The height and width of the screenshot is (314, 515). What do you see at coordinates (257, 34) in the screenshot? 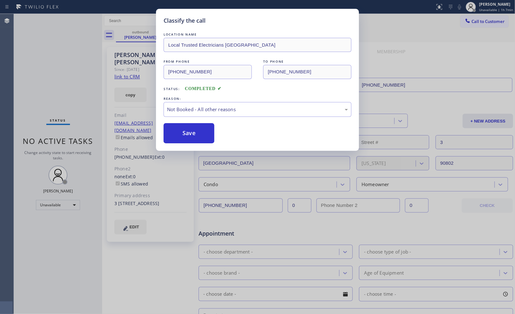
I see `div: LOCATION NAME` at bounding box center [257, 34].